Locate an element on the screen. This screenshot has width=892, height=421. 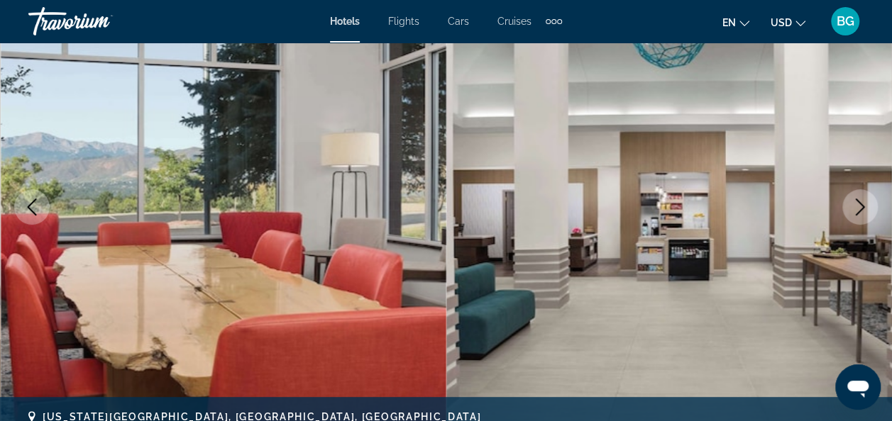
span: Flights is located at coordinates (404, 21).